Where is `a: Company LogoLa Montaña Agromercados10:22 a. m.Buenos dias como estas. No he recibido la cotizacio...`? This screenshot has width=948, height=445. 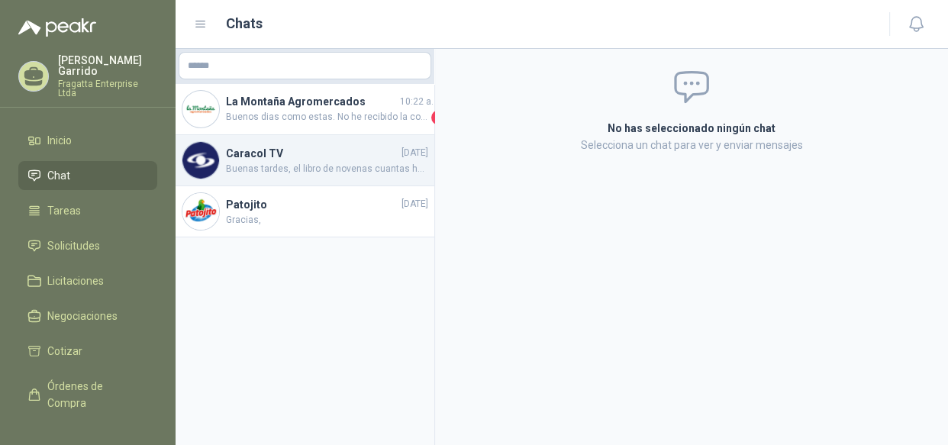
a: Company LogoLa Montaña Agromercados10:22 a. m.Buenos dias como estas. No he recibido la cotizacio... is located at coordinates (305, 109).